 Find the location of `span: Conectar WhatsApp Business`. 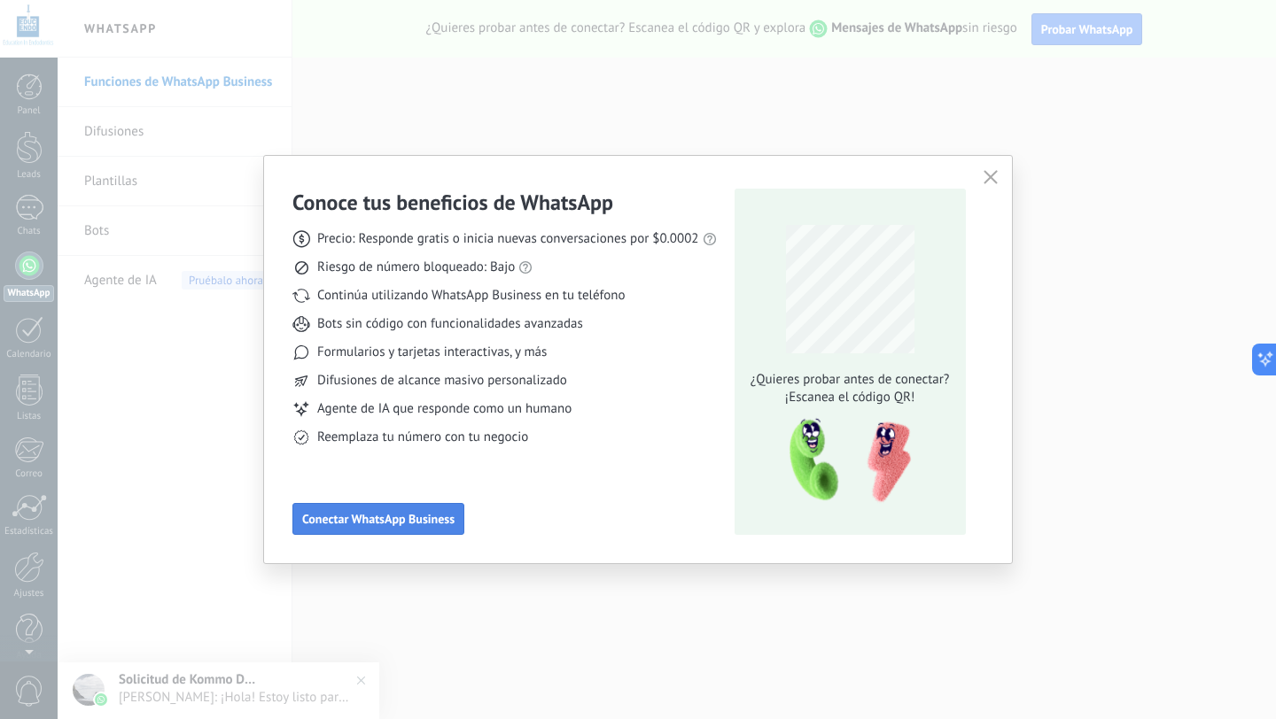

span: Conectar WhatsApp Business is located at coordinates (378, 519).